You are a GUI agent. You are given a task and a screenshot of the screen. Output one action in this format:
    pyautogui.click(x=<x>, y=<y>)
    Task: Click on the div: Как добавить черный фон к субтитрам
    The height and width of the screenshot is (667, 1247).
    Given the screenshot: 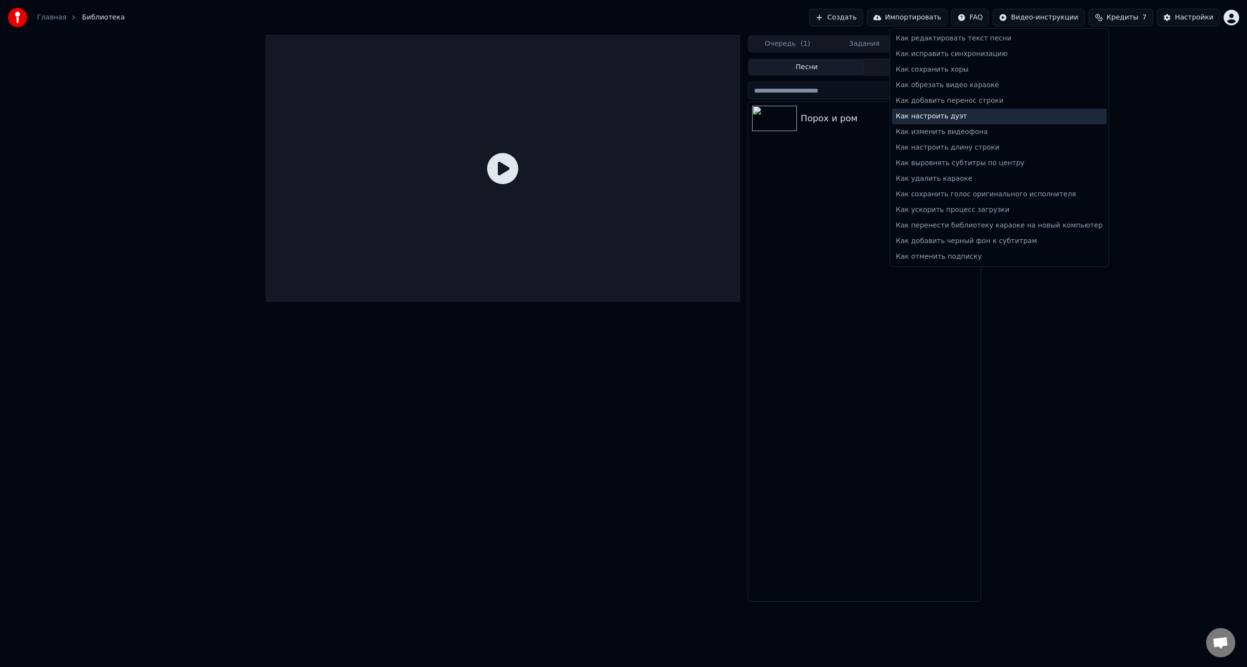 What is the action you would take?
    pyautogui.click(x=999, y=241)
    